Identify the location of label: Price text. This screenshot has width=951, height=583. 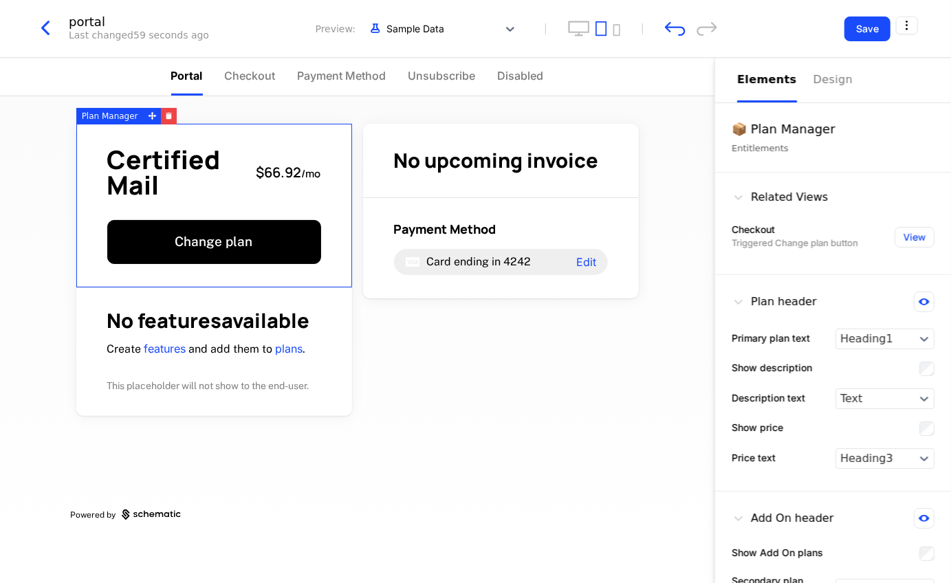
(754, 457).